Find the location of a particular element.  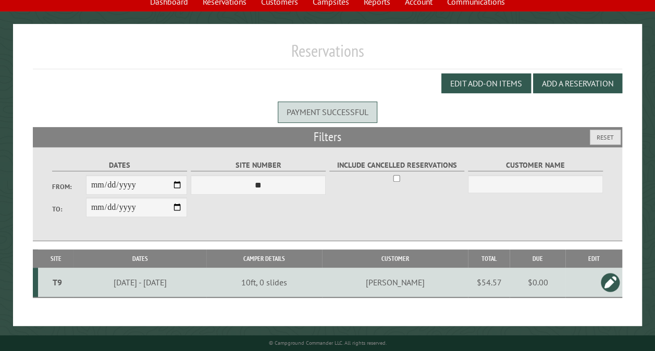

button: Reset is located at coordinates (605, 137).